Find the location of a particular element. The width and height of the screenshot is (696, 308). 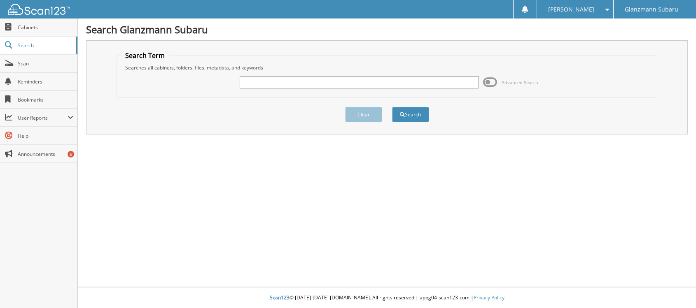

span: Scan123 is located at coordinates (280, 298).